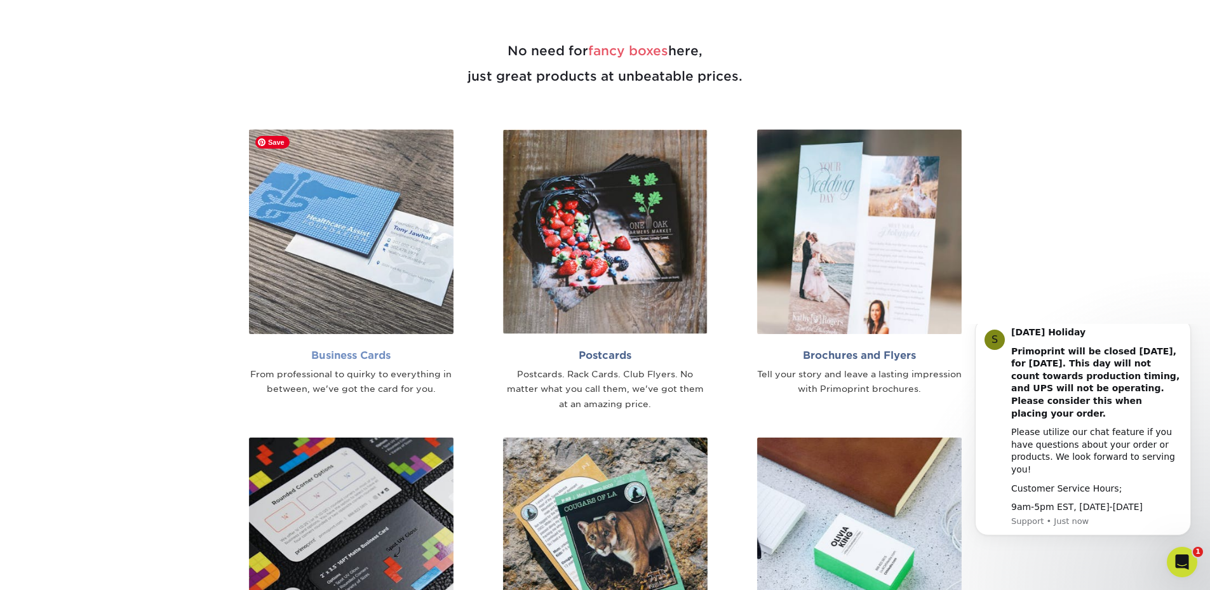 This screenshot has width=1210, height=590. I want to click on div: Please utilize our chat feature if you have questions about your order or products. We look forwa..., so click(140, 127).